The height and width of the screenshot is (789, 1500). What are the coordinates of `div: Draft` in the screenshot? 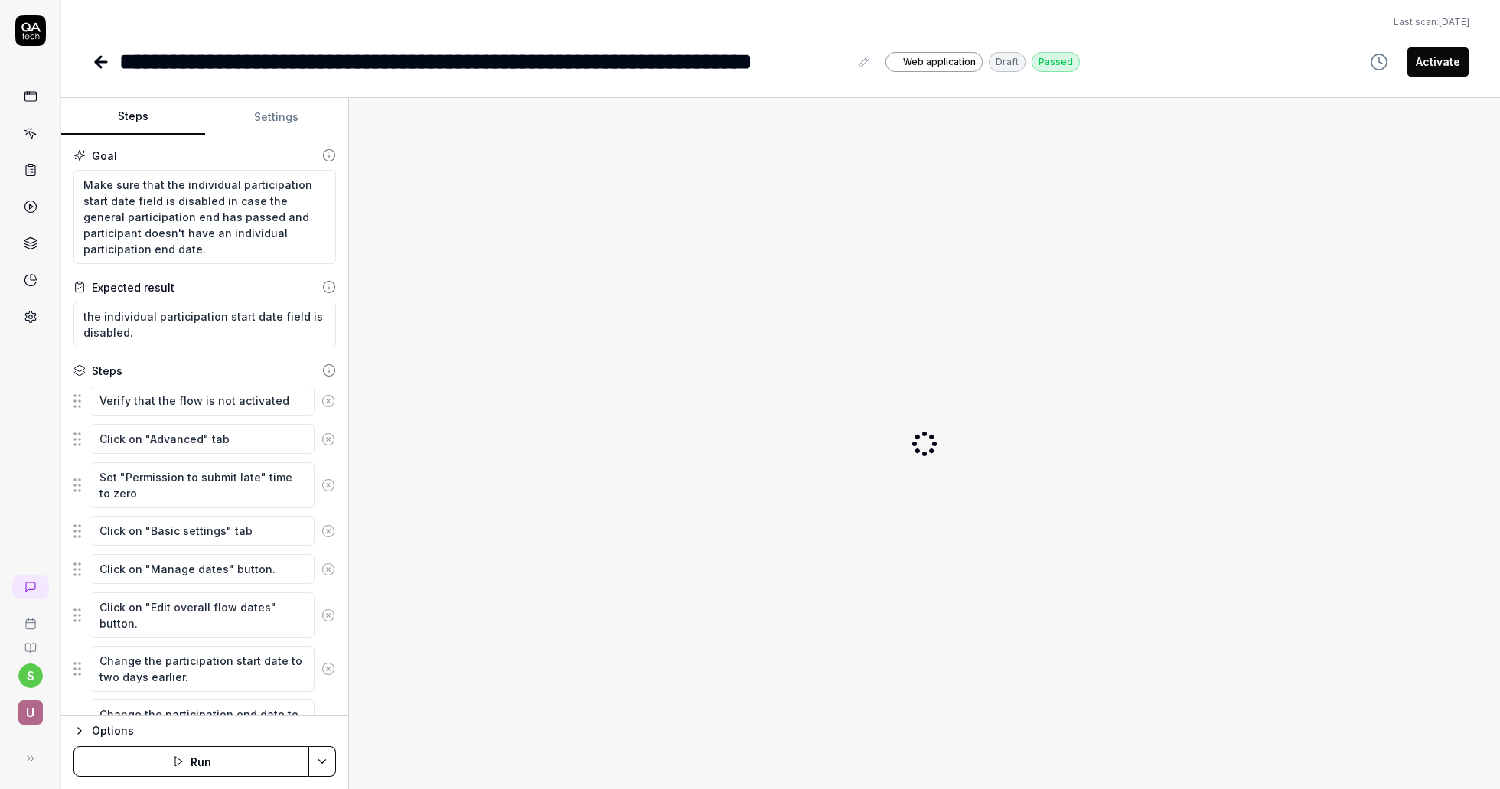 It's located at (1007, 62).